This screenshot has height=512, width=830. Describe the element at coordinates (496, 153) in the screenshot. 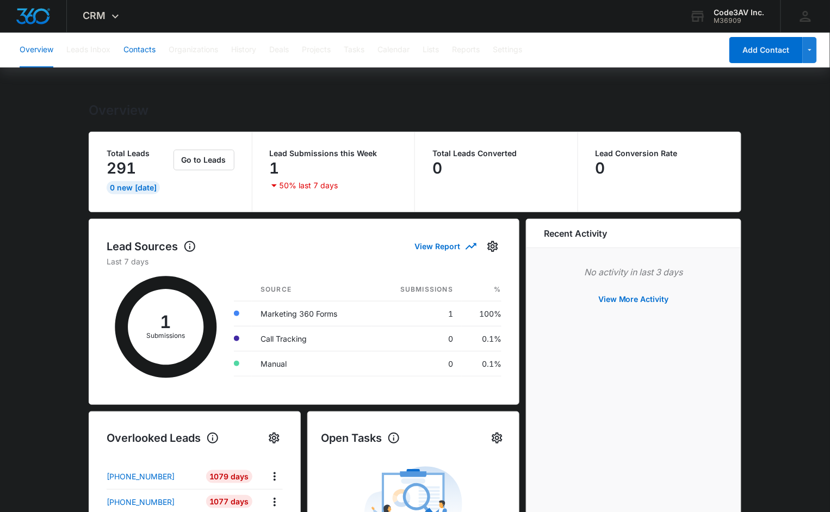

I see `p: Total Leads Converted` at that location.